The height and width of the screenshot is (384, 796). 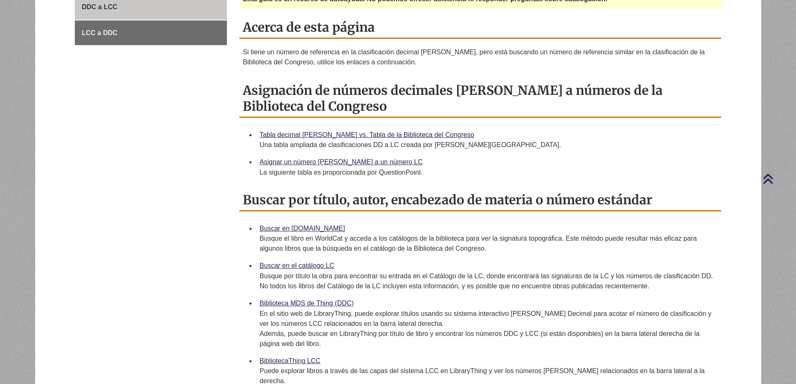 What do you see at coordinates (99, 7) in the screenshot?
I see `font: DDC a LCC` at bounding box center [99, 7].